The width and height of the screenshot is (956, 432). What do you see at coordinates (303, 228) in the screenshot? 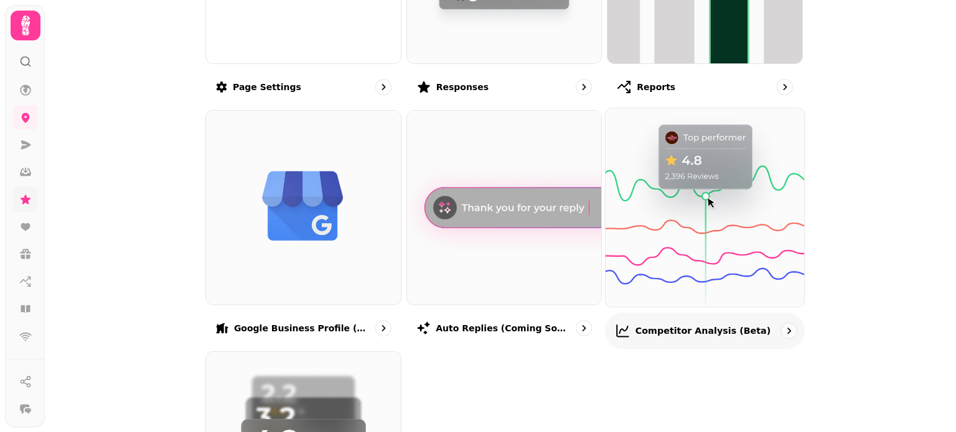
I see `a: Google Business Profile (Beta)Google Business Profile (Beta)` at bounding box center [303, 228].